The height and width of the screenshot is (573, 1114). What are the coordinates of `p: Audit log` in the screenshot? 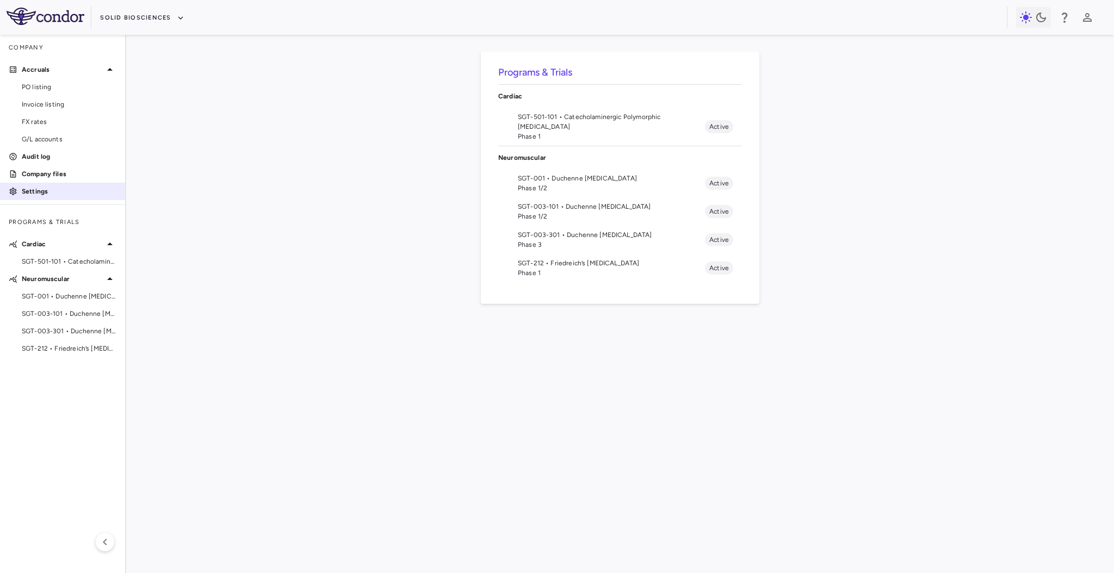 It's located at (69, 157).